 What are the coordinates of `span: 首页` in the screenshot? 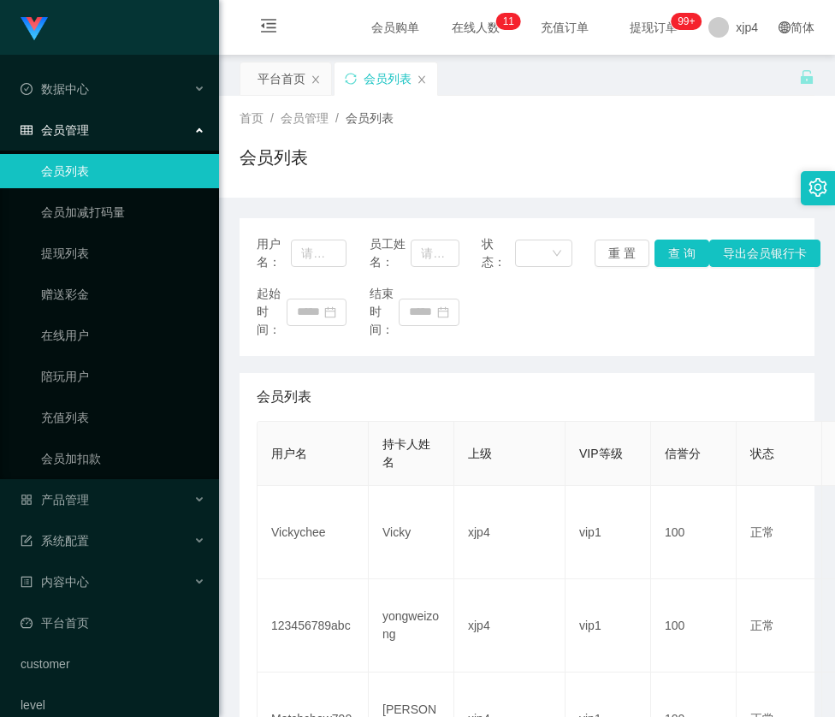 It's located at (252, 118).